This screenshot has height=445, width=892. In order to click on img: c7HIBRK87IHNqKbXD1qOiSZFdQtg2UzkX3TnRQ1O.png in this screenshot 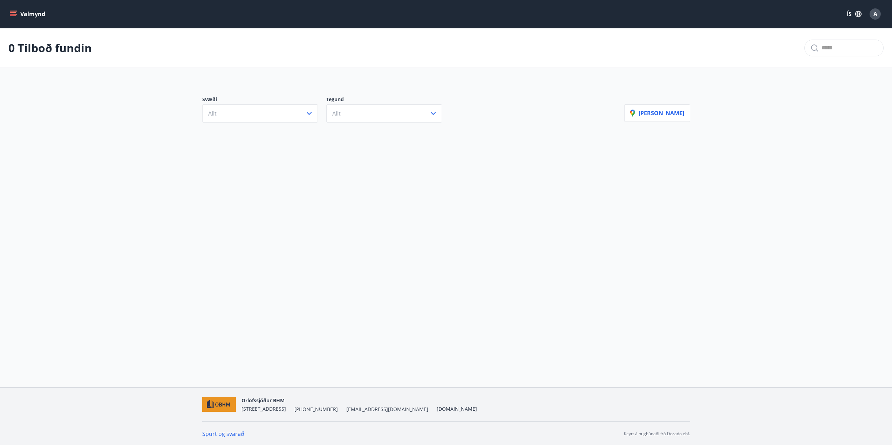, I will do `click(219, 405)`.